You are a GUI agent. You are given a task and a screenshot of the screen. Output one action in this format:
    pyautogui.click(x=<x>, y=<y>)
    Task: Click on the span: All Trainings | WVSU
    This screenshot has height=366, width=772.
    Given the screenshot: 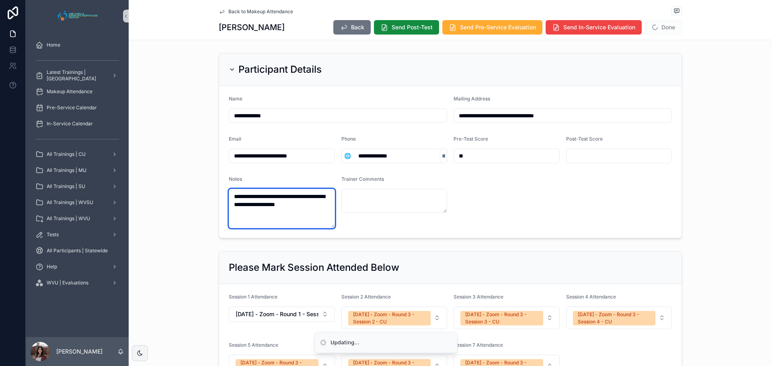 What is the action you would take?
    pyautogui.click(x=70, y=203)
    